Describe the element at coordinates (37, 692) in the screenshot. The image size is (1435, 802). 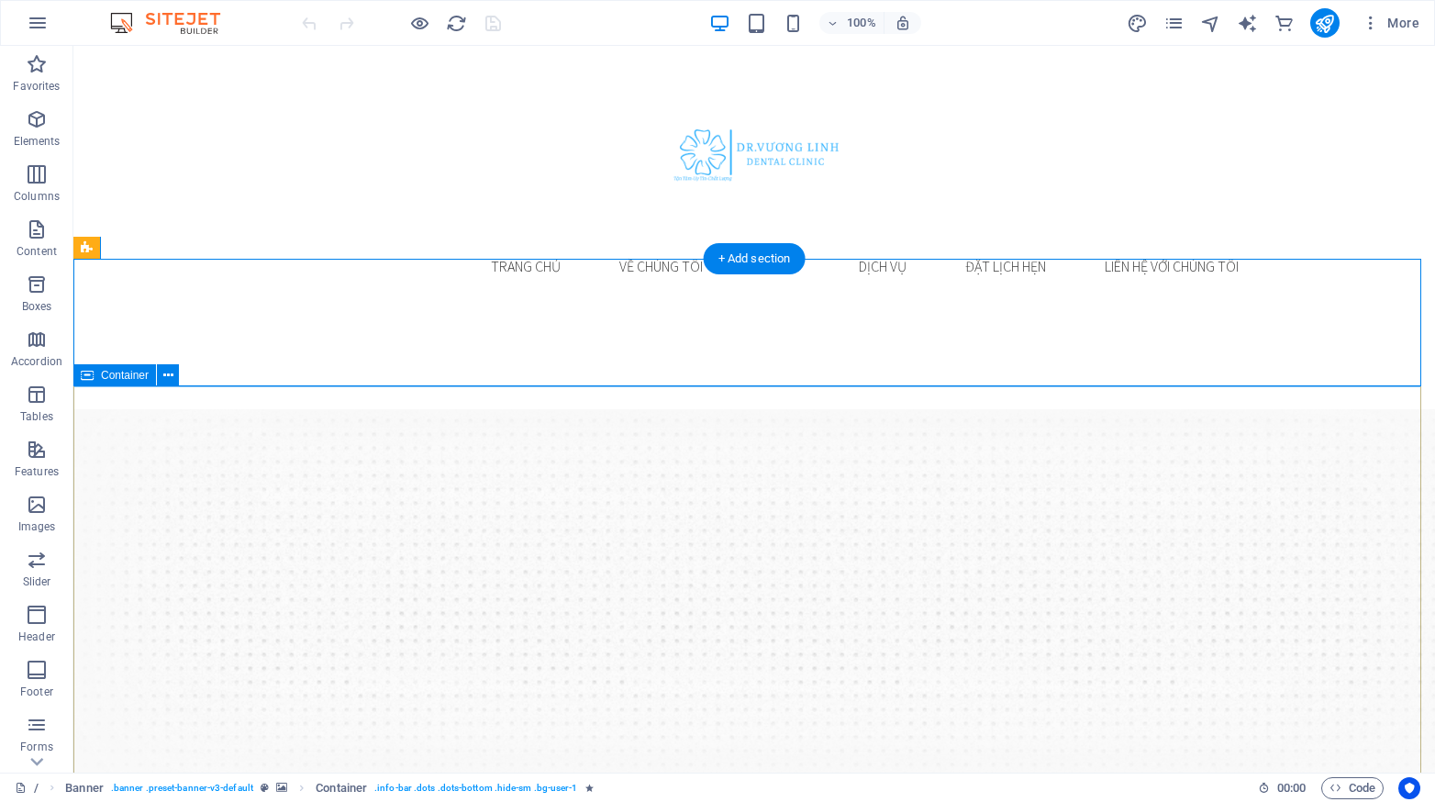
I see `p: Footer` at that location.